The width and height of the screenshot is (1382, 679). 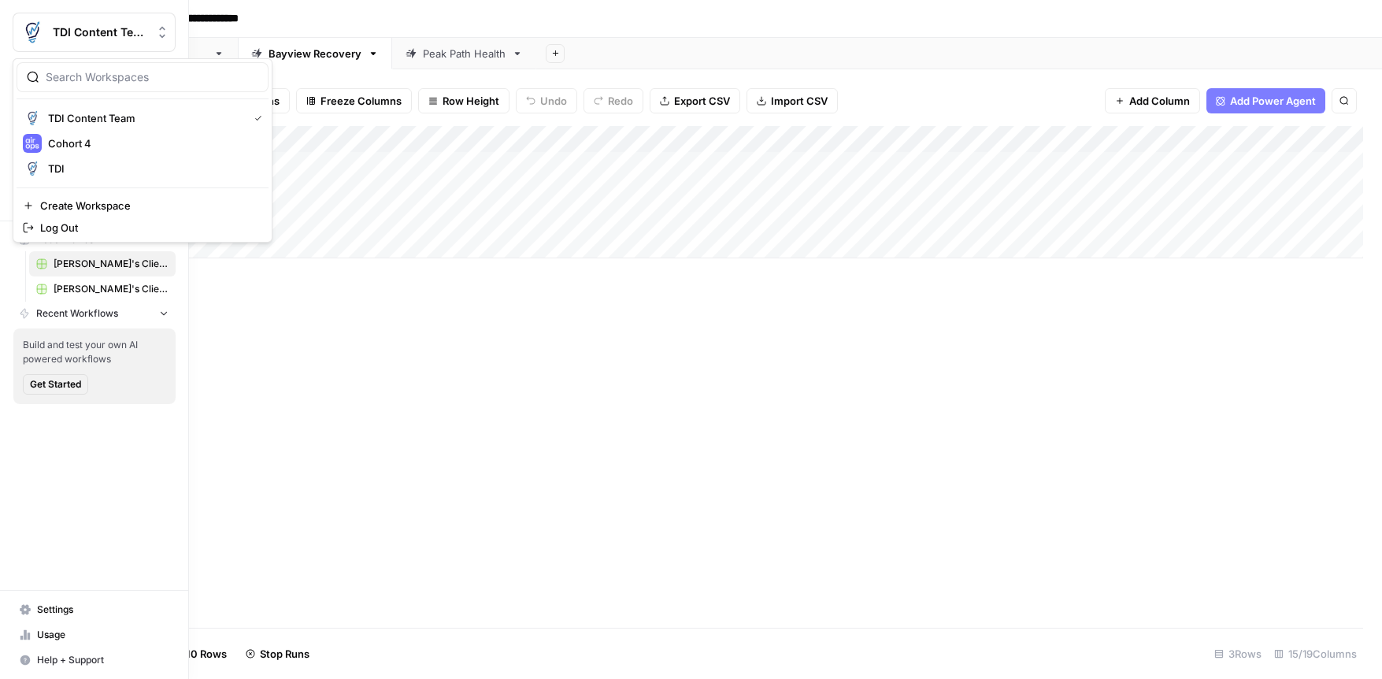 I want to click on button: Undo, so click(x=547, y=101).